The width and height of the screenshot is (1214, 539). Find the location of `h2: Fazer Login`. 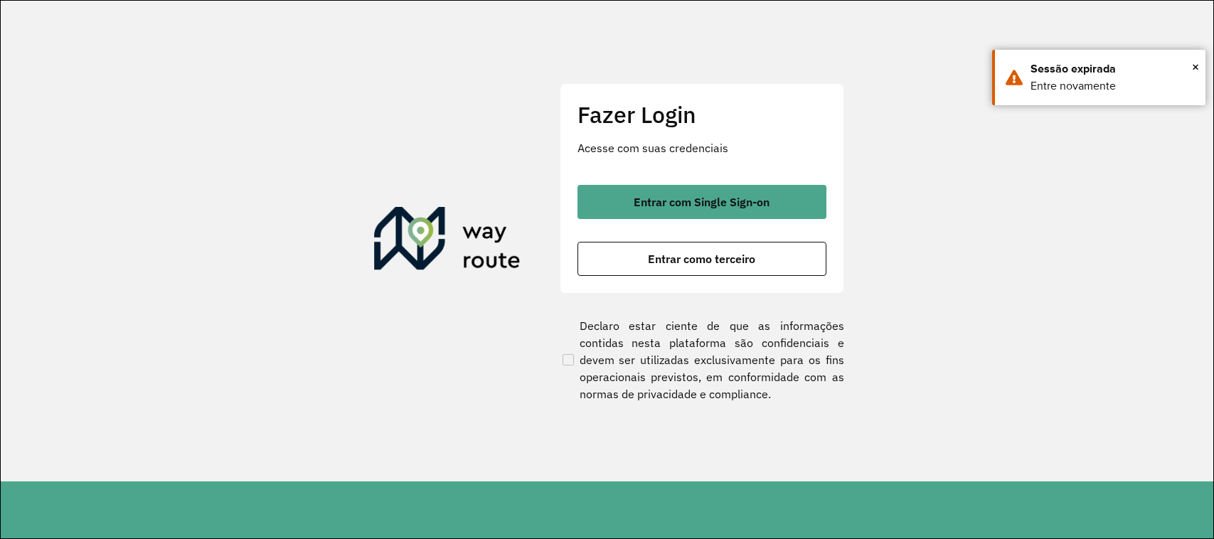

h2: Fazer Login is located at coordinates (702, 114).